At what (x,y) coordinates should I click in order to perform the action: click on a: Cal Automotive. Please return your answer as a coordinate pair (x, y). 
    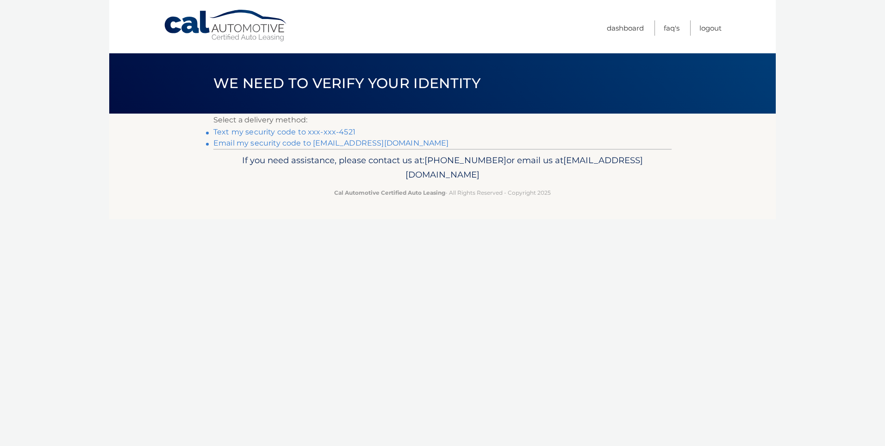
    Looking at the image, I should click on (226, 25).